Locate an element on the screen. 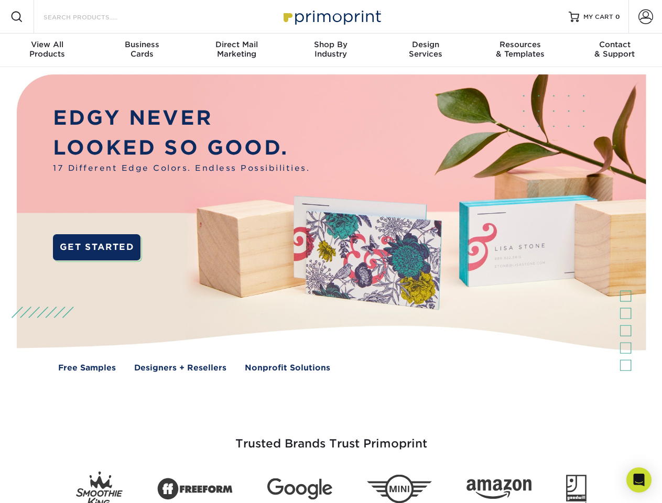 Image resolution: width=662 pixels, height=503 pixels. a: GET STARTED is located at coordinates (96, 247).